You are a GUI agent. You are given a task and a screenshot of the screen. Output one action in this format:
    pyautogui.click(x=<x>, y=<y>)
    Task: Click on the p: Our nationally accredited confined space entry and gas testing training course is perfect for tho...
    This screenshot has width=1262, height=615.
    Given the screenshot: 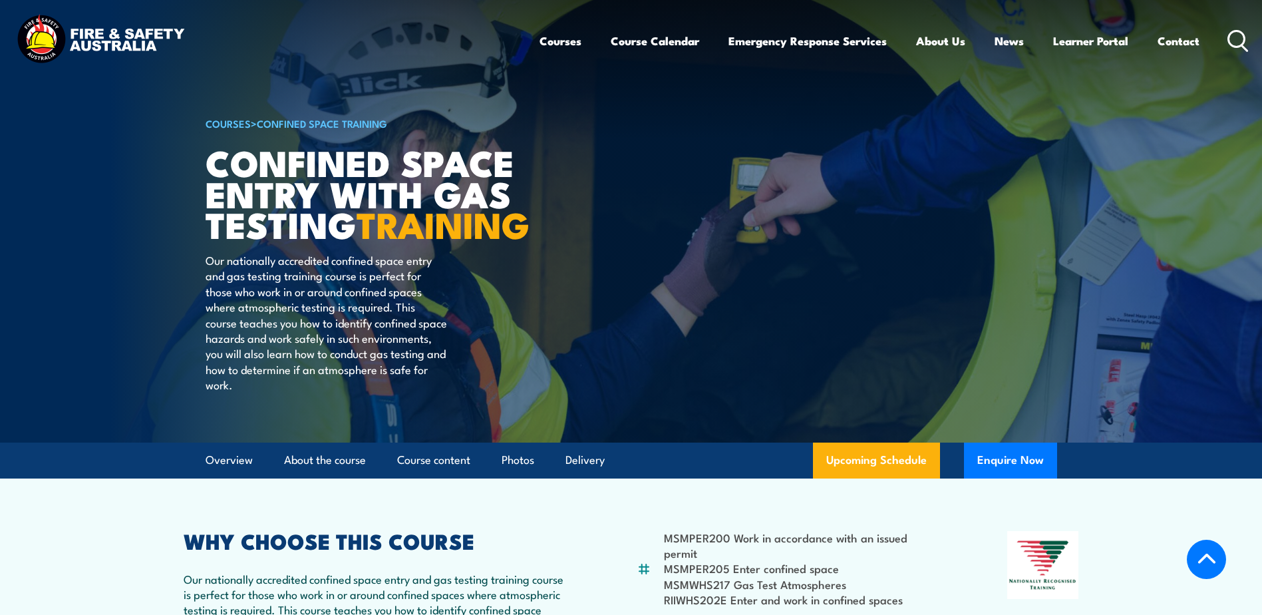 What is the action you would take?
    pyautogui.click(x=327, y=322)
    